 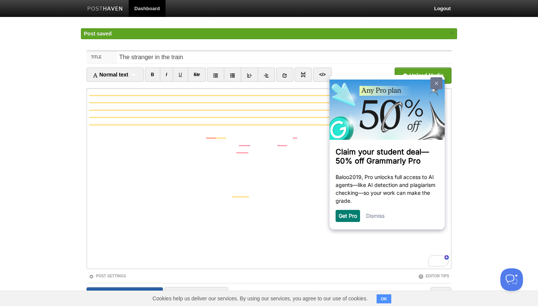 I want to click on a: I, so click(x=166, y=75).